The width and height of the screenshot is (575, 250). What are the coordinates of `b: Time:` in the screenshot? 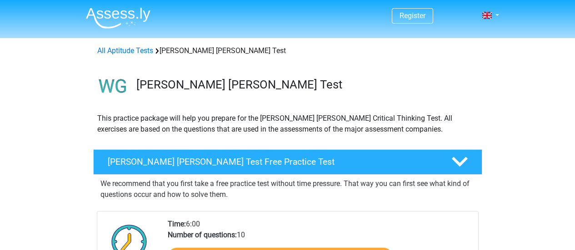 It's located at (177, 224).